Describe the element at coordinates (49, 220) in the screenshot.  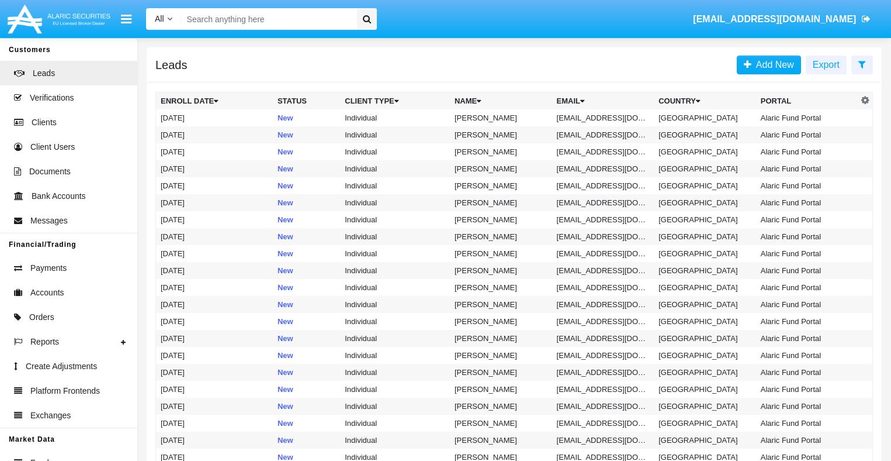
I see `span: Messages` at that location.